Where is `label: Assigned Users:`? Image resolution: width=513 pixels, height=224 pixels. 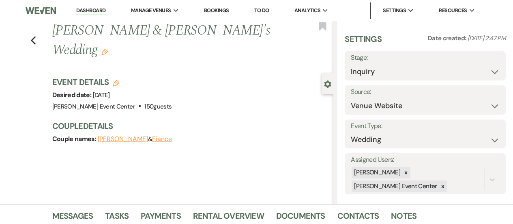 label: Assigned Users: is located at coordinates (425, 159).